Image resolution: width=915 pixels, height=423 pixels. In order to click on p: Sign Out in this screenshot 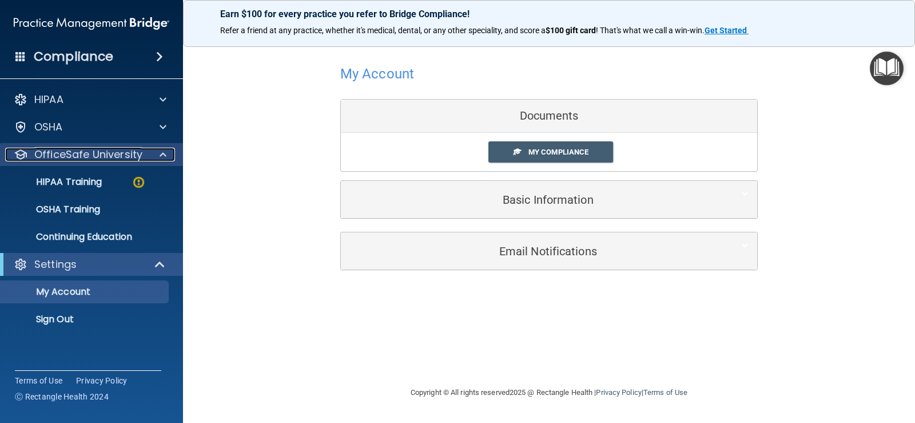, I will do `click(85, 319)`.